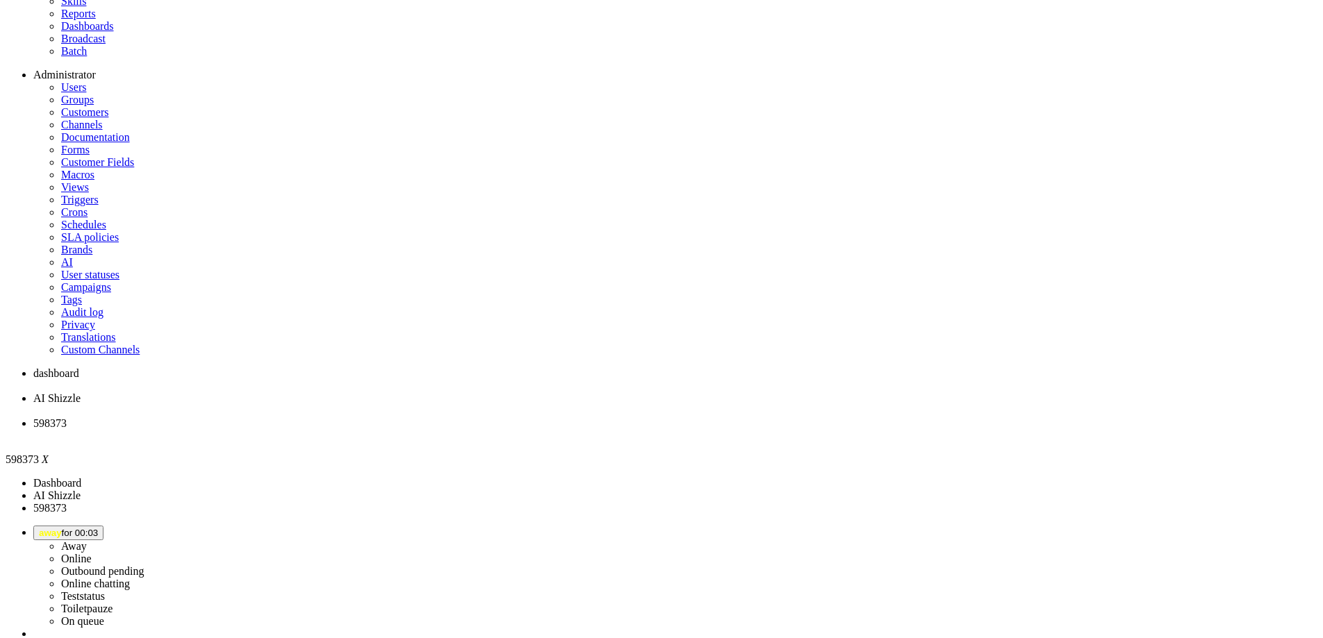 Image resolution: width=1323 pixels, height=638 pixels. I want to click on a: Customers, so click(85, 112).